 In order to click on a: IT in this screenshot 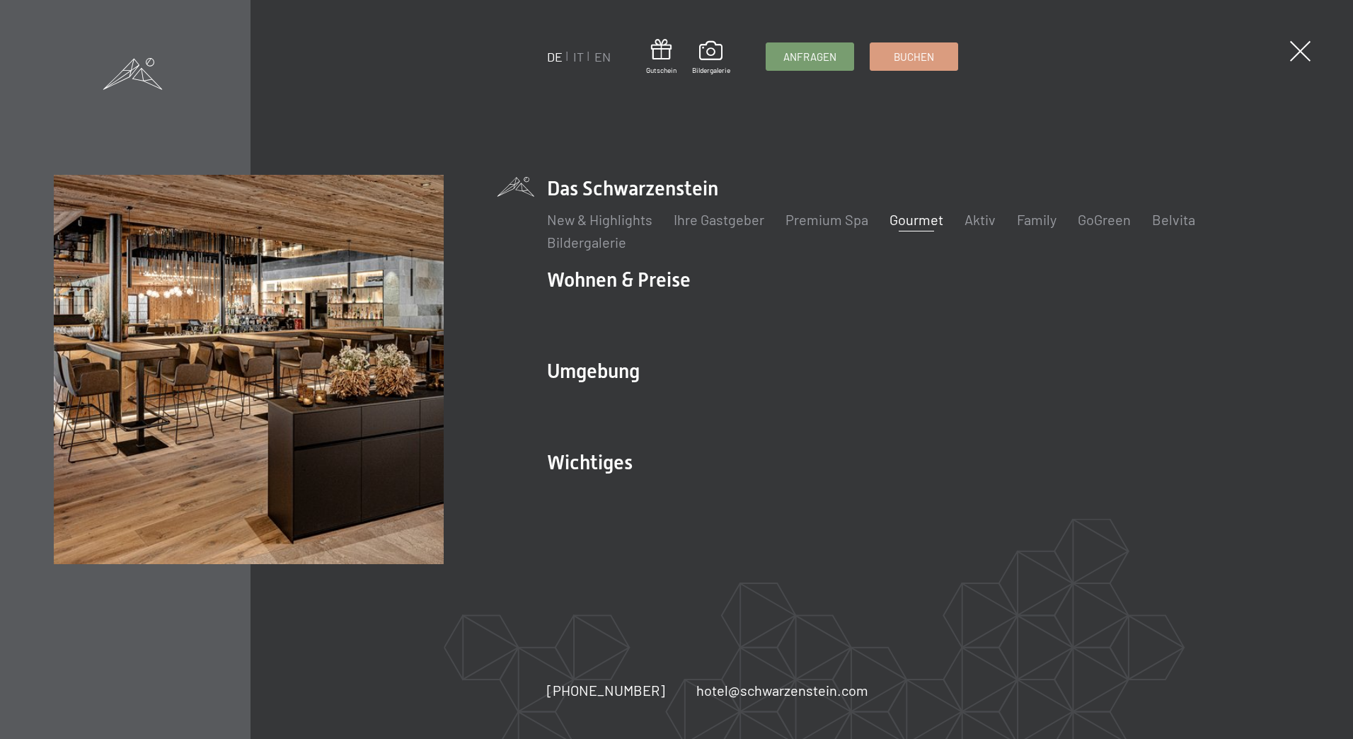, I will do `click(578, 57)`.